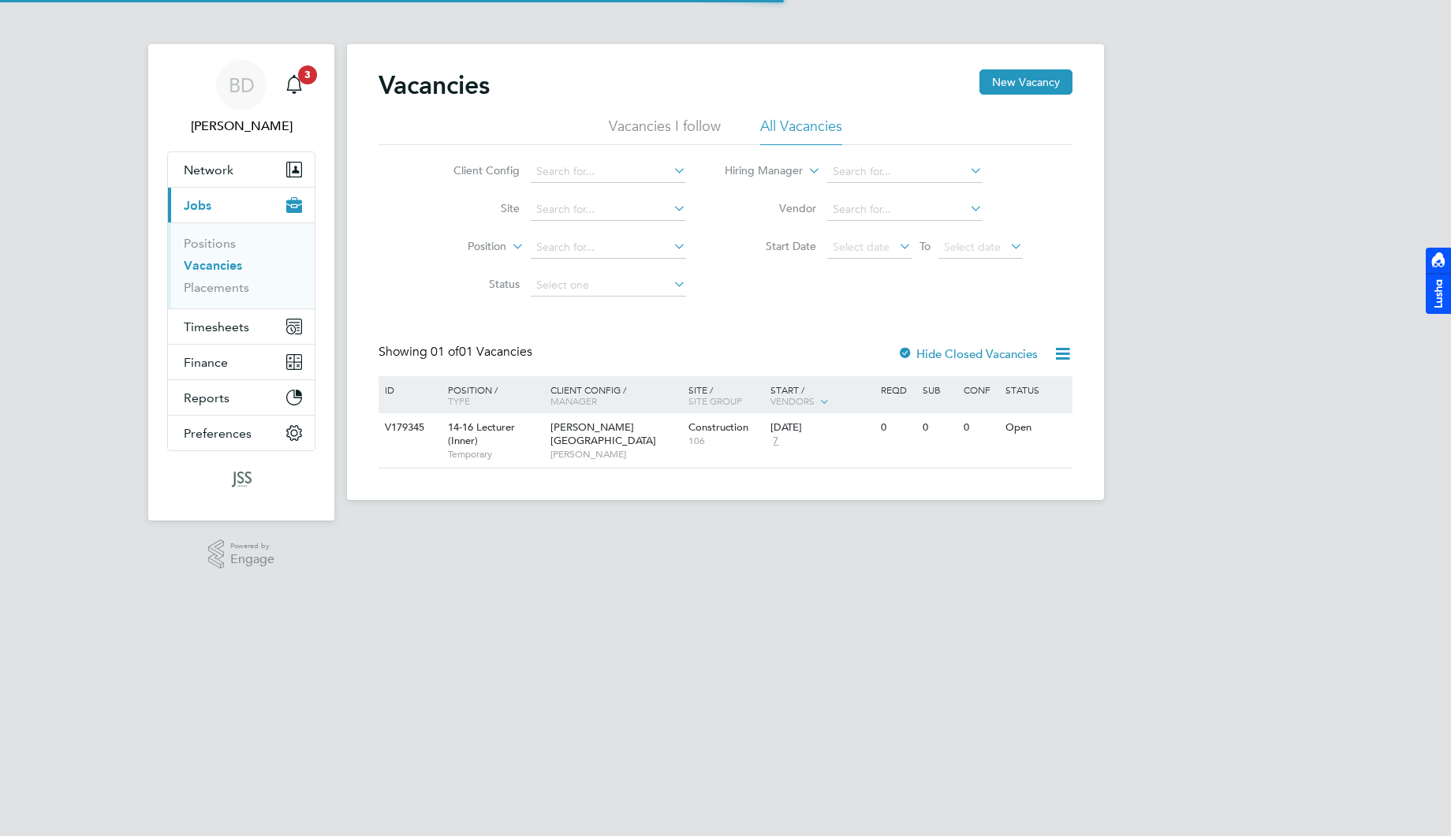  Describe the element at coordinates (925, 246) in the screenshot. I see `span: To` at that location.